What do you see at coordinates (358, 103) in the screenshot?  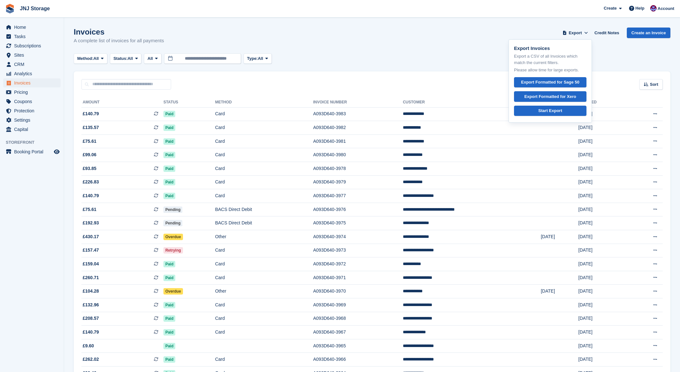 I see `th: Invoice Number` at bounding box center [358, 103].